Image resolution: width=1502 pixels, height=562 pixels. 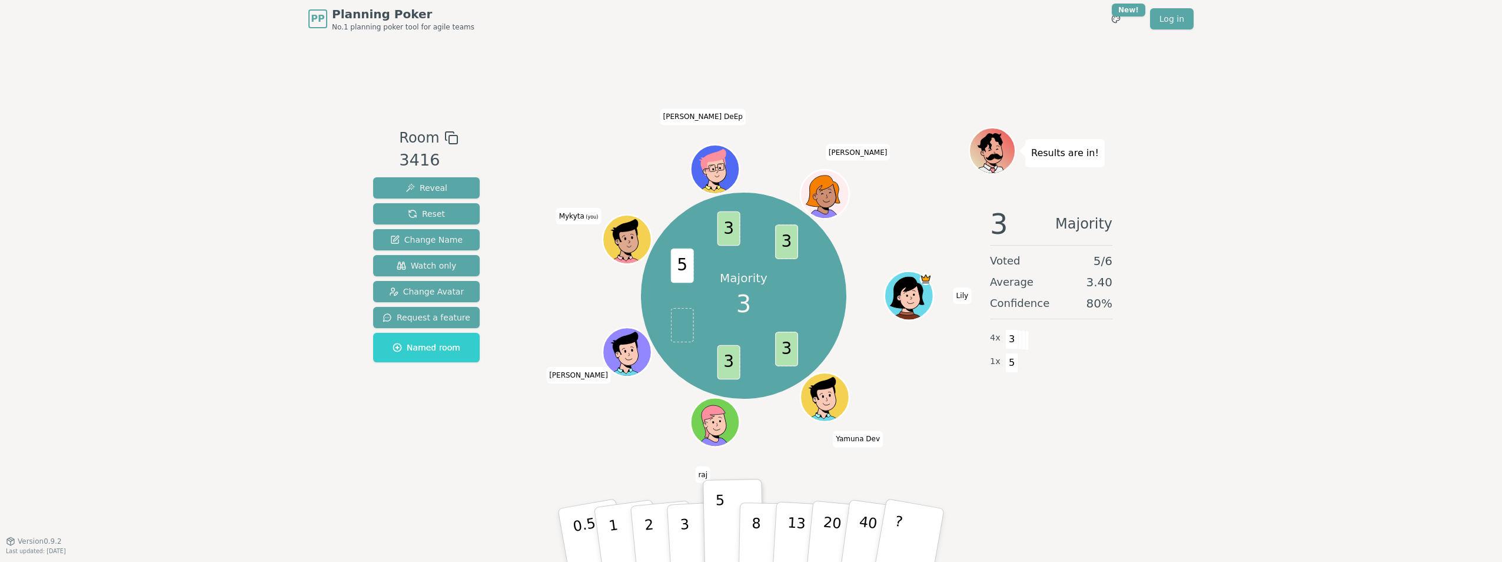 I want to click on span: Named room, so click(x=426, y=347).